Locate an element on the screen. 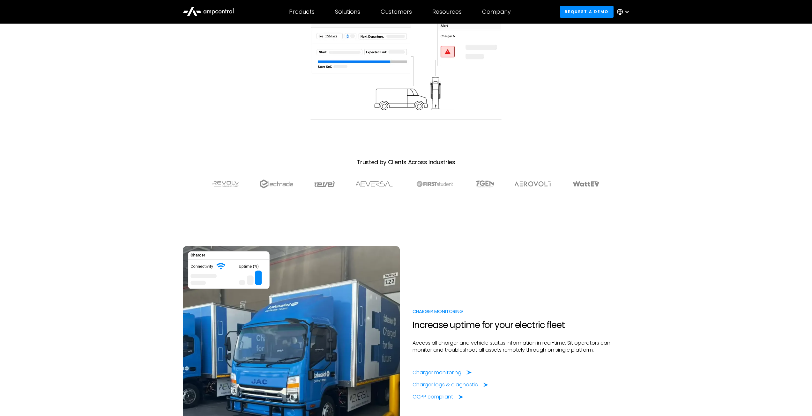 The width and height of the screenshot is (812, 416). h2: Increase uptime for your electric fleet is located at coordinates (521, 325).